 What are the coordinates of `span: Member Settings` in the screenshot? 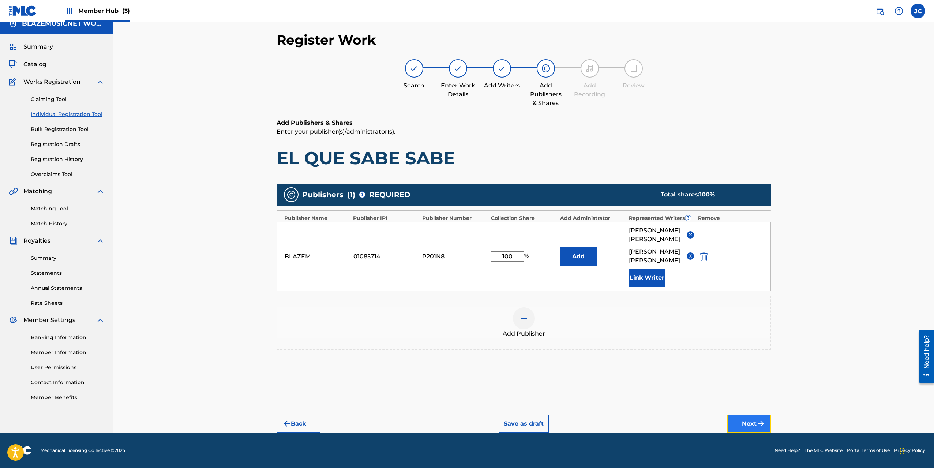 It's located at (49, 320).